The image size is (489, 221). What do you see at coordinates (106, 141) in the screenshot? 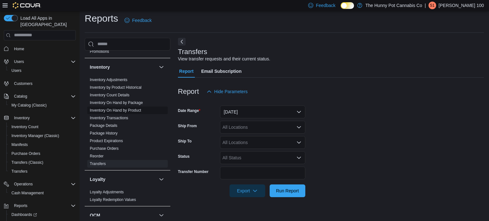
I see `span: Product Expirations` at bounding box center [106, 141].